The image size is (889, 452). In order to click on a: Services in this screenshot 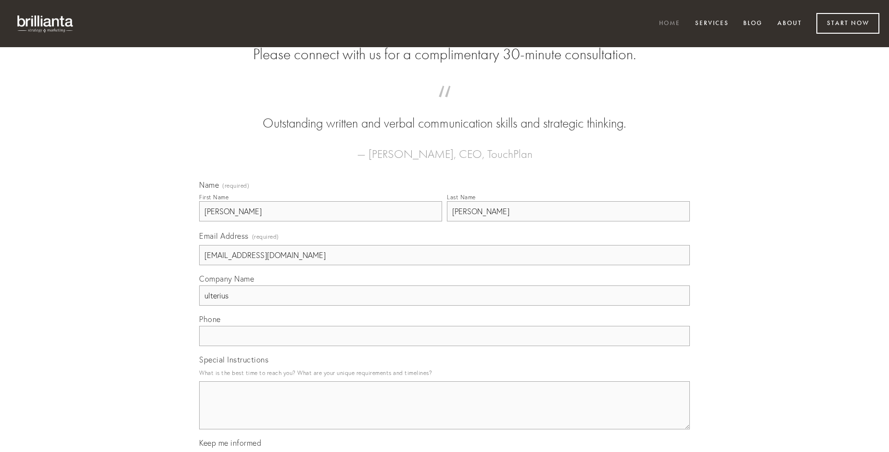, I will do `click(712, 24)`.